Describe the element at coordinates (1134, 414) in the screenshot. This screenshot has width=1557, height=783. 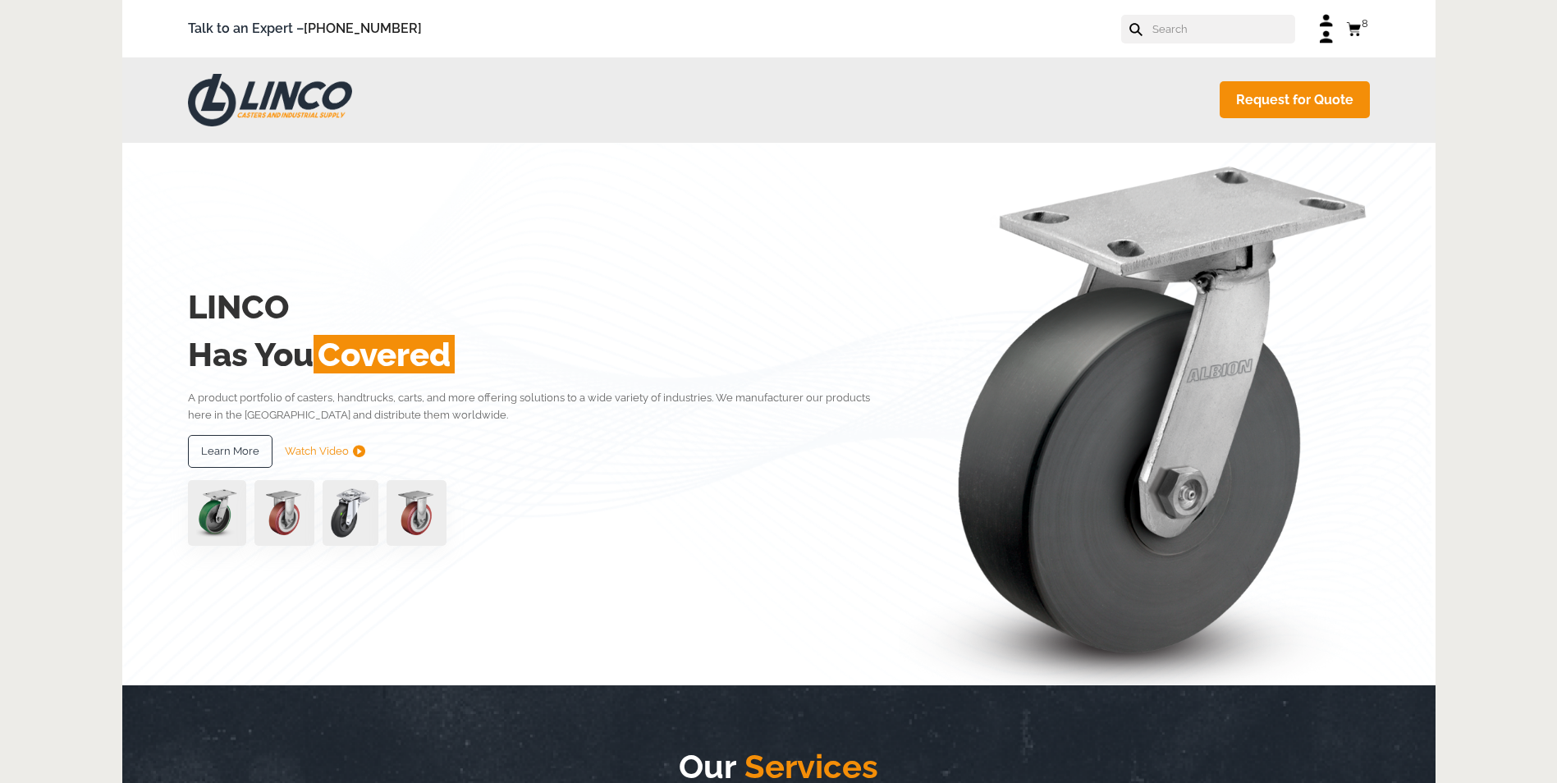
I see `img: linco_caster` at that location.